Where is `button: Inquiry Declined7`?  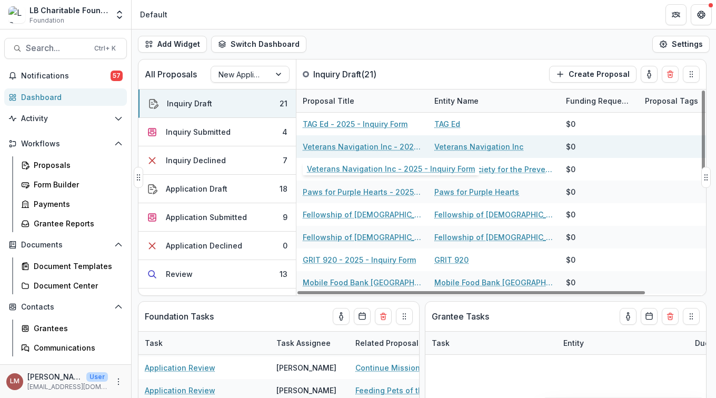
button: Inquiry Declined7 is located at coordinates (217, 161).